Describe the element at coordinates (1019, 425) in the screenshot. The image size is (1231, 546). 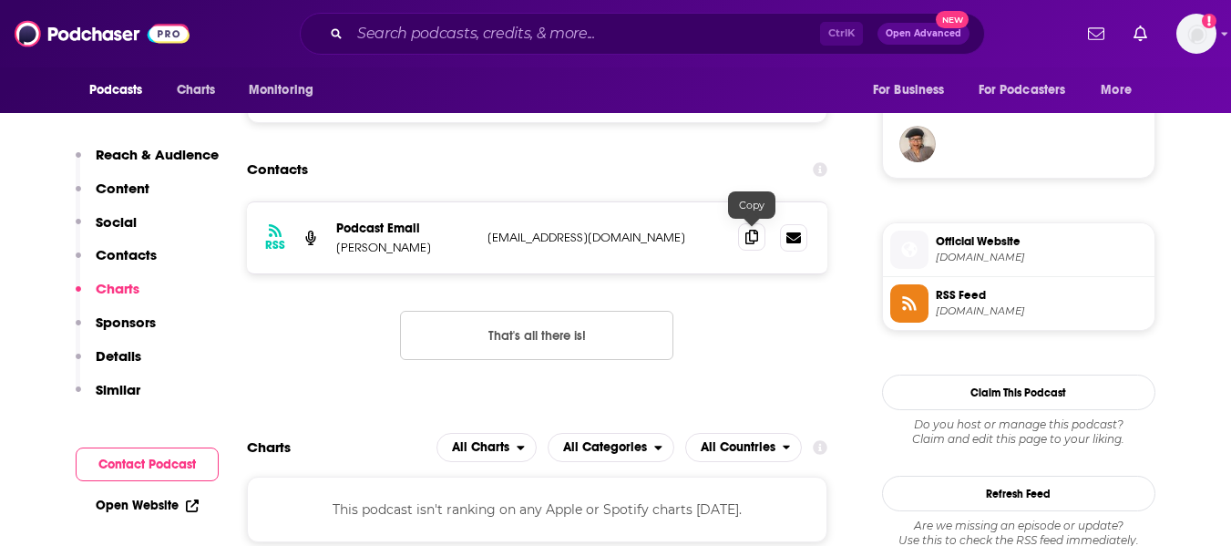
I see `span: Do you host or manage this podcast?` at that location.